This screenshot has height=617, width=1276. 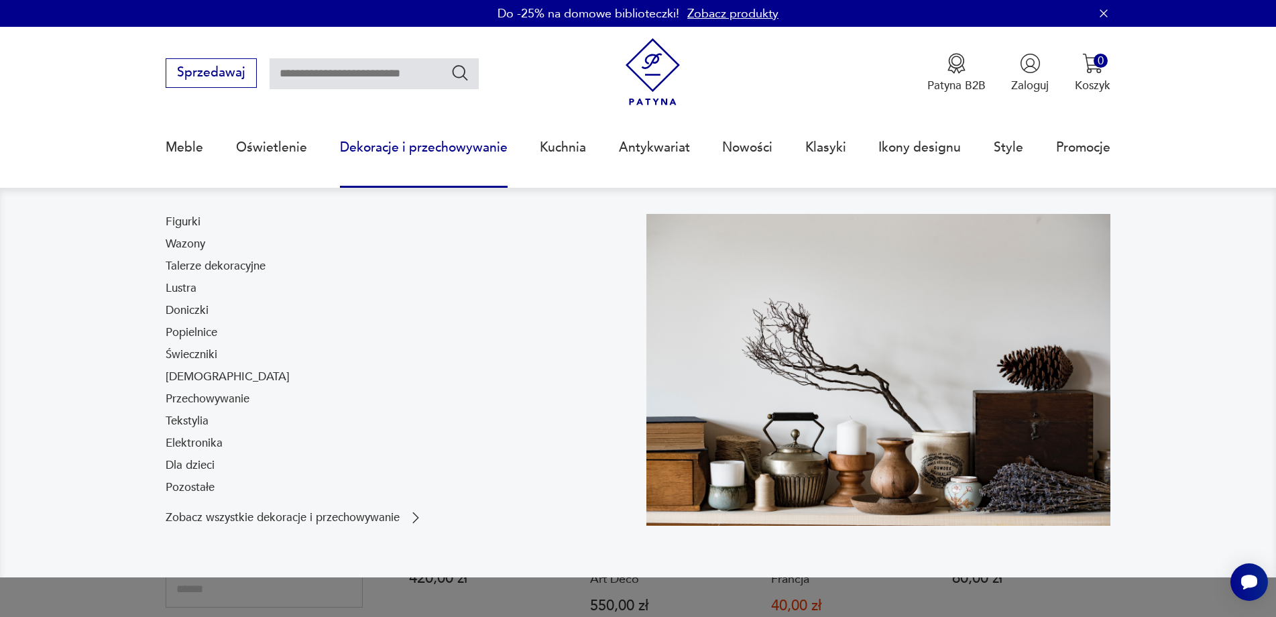 What do you see at coordinates (187, 311) in the screenshot?
I see `a: Doniczki` at bounding box center [187, 311].